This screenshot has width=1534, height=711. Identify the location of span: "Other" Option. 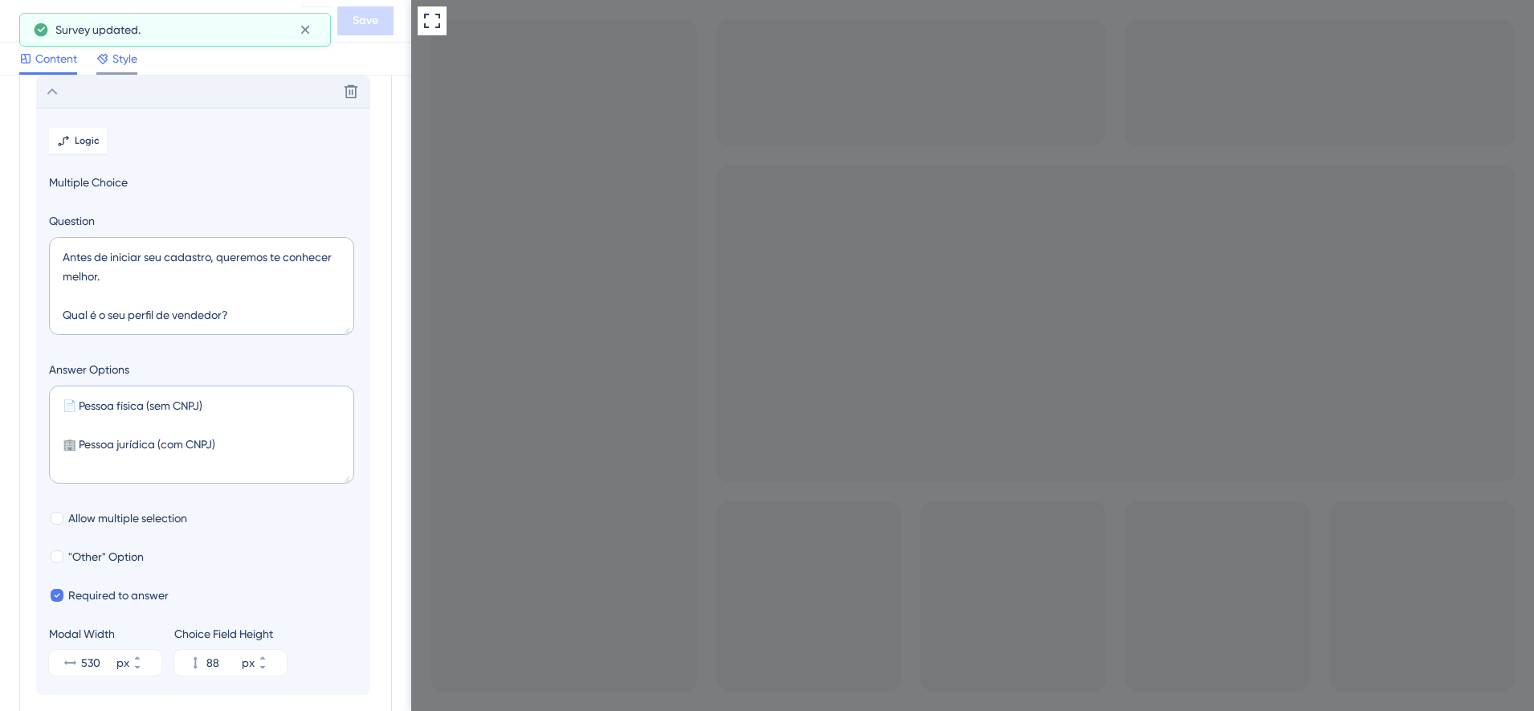
(106, 557).